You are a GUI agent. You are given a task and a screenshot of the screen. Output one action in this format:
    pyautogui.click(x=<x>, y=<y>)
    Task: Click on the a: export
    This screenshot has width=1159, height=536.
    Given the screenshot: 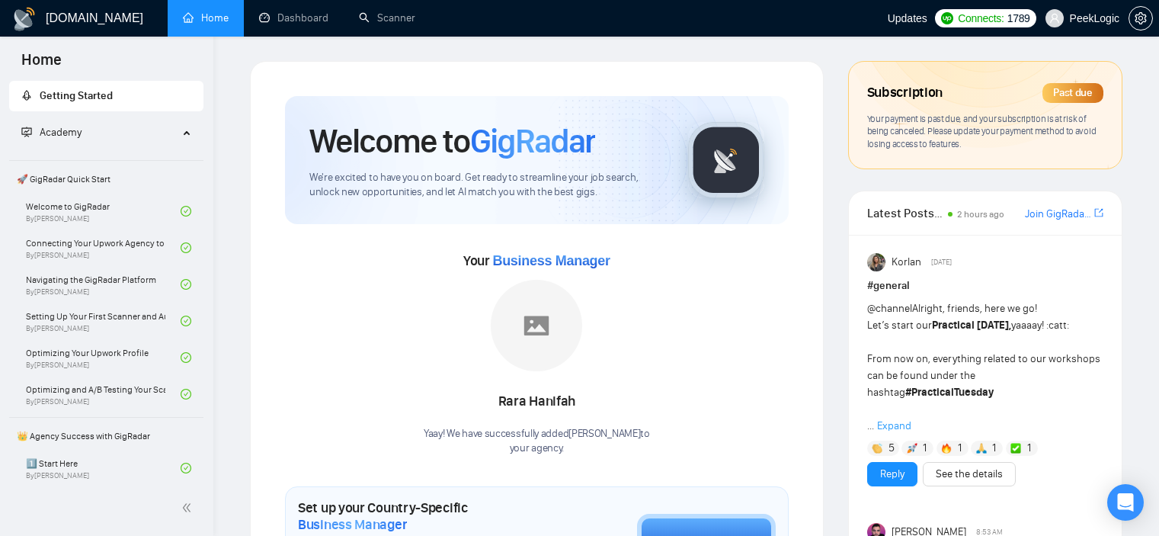 What is the action you would take?
    pyautogui.click(x=1098, y=213)
    